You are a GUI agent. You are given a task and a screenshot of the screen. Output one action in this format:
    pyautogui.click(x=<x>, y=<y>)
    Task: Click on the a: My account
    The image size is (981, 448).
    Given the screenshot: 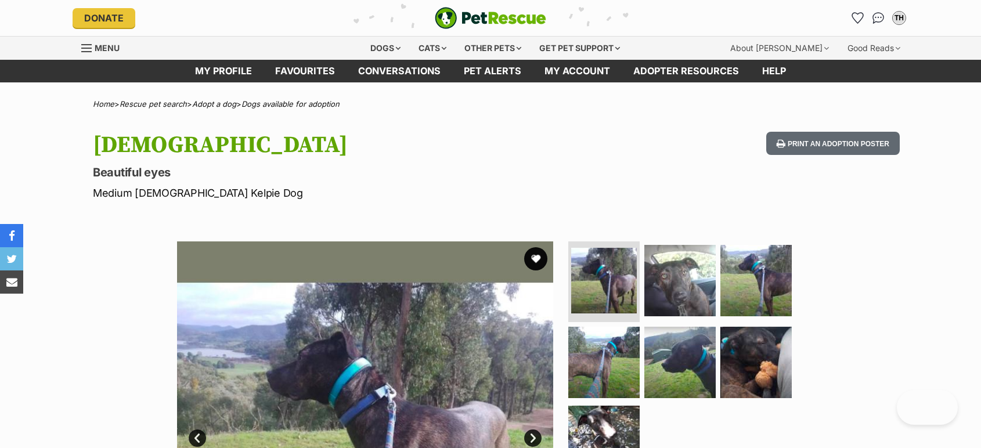 What is the action you would take?
    pyautogui.click(x=577, y=71)
    